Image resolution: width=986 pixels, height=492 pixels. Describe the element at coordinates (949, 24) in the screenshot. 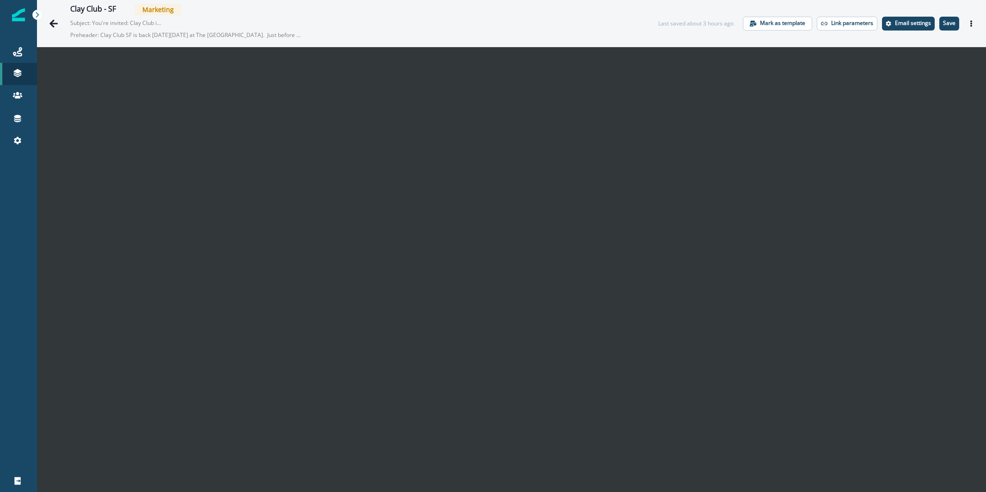

I see `button: Save` at that location.